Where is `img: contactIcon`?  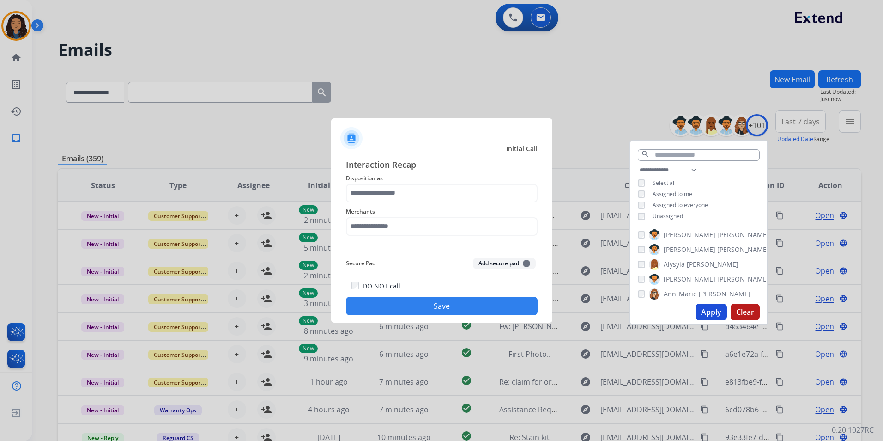 img: contactIcon is located at coordinates (351, 138).